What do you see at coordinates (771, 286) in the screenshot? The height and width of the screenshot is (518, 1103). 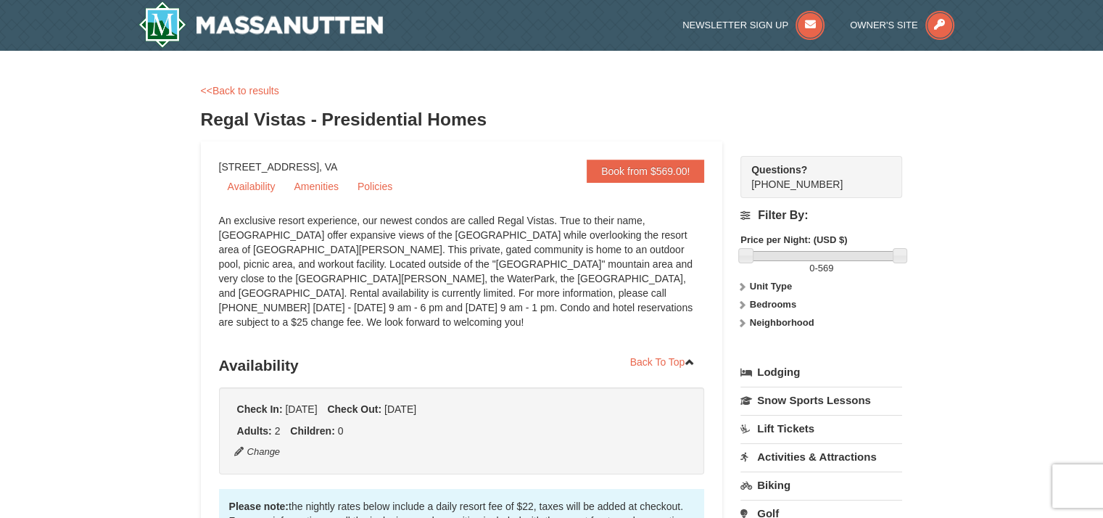 I see `strong: Unit Type` at bounding box center [771, 286].